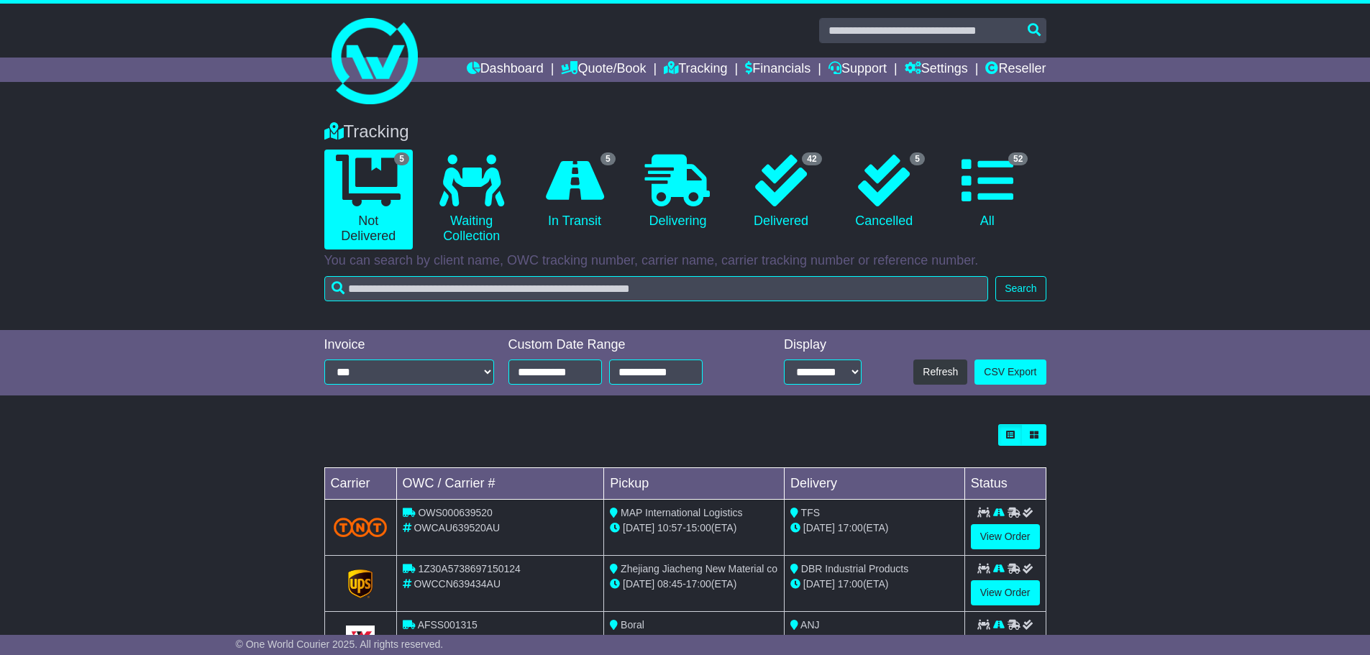 Image resolution: width=1370 pixels, height=655 pixels. Describe the element at coordinates (677, 192) in the screenshot. I see `a: Delivering` at that location.